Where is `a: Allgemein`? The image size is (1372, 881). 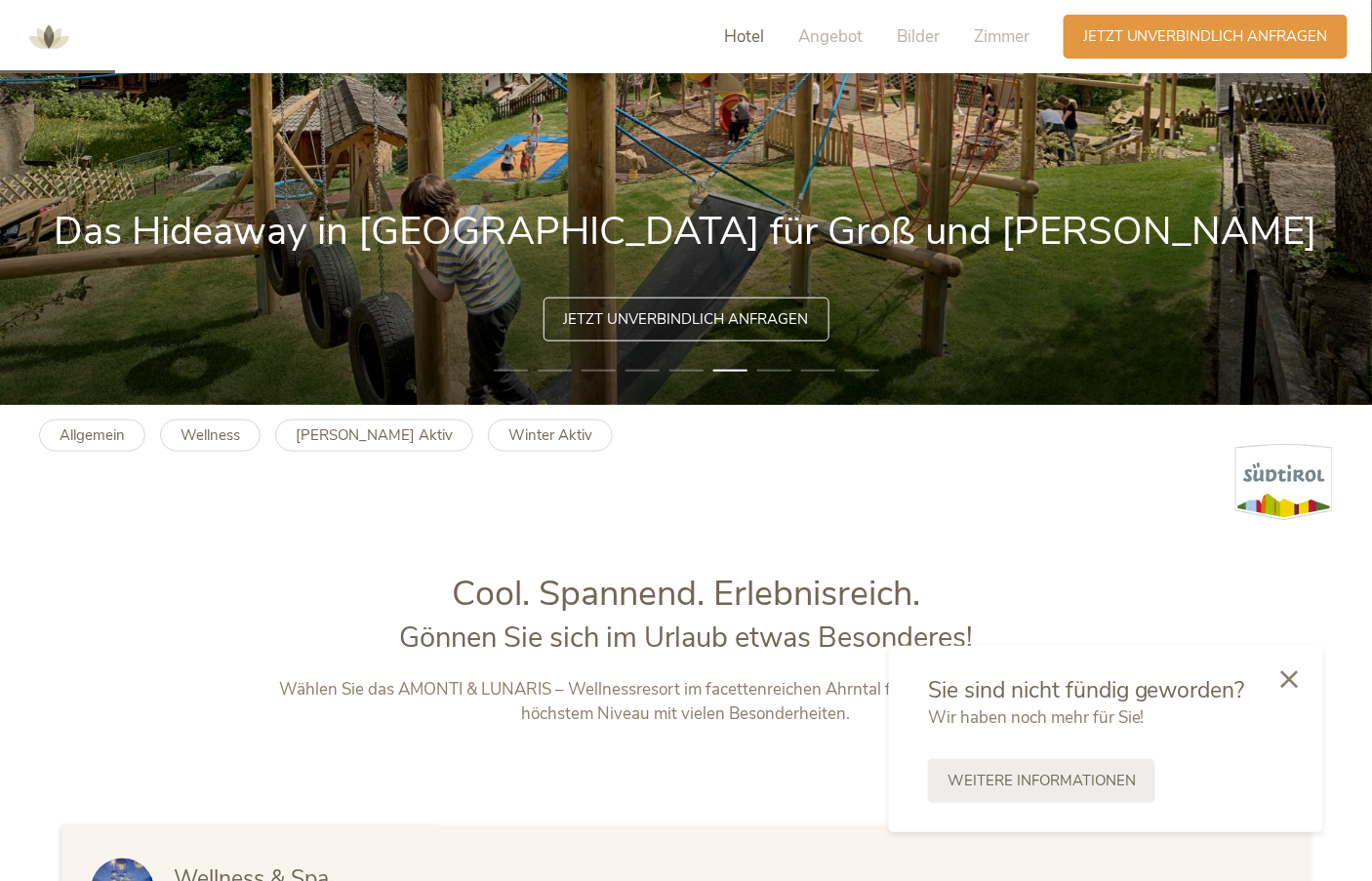
a: Allgemein is located at coordinates (92, 436).